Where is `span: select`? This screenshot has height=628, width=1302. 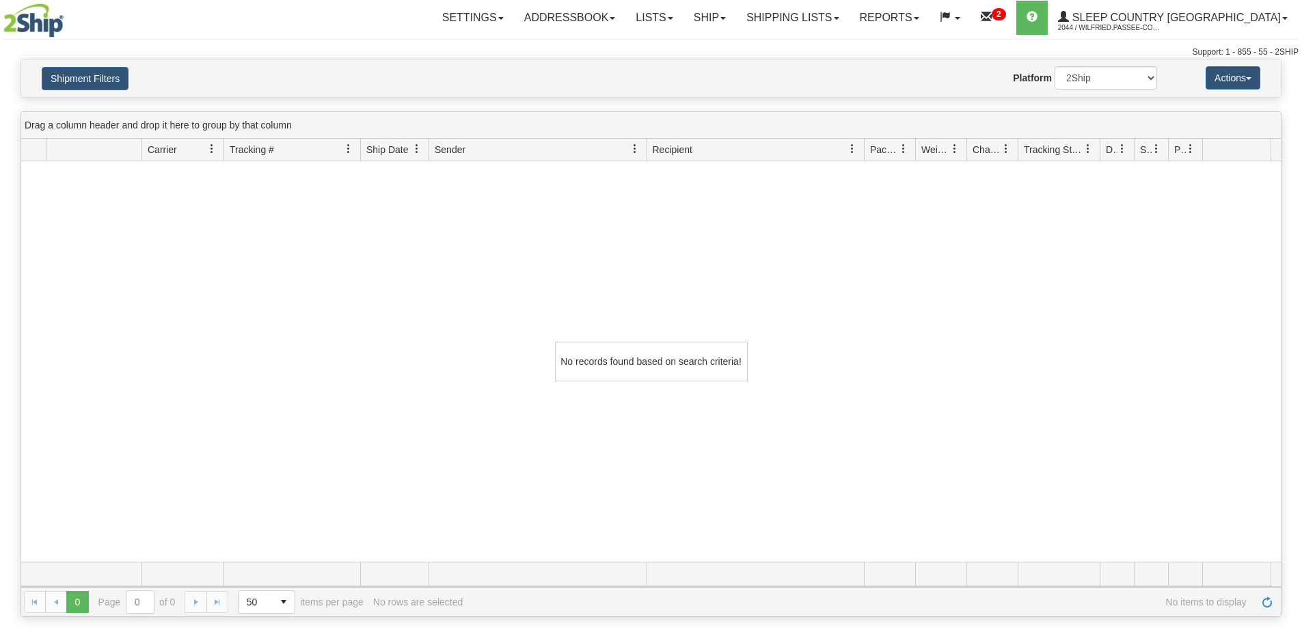 span: select is located at coordinates (284, 602).